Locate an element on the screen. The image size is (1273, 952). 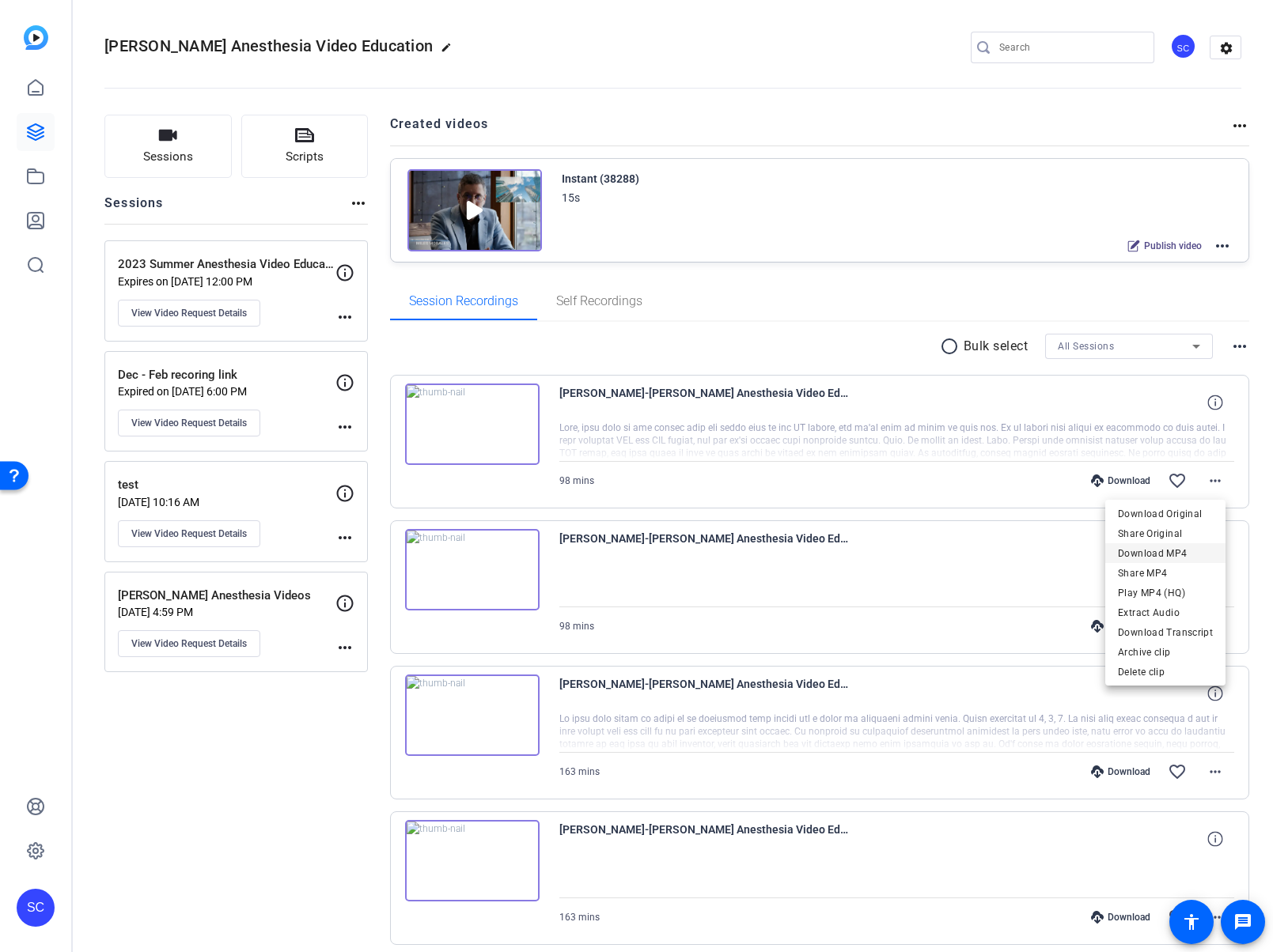
span: Download Original is located at coordinates (1166, 513).